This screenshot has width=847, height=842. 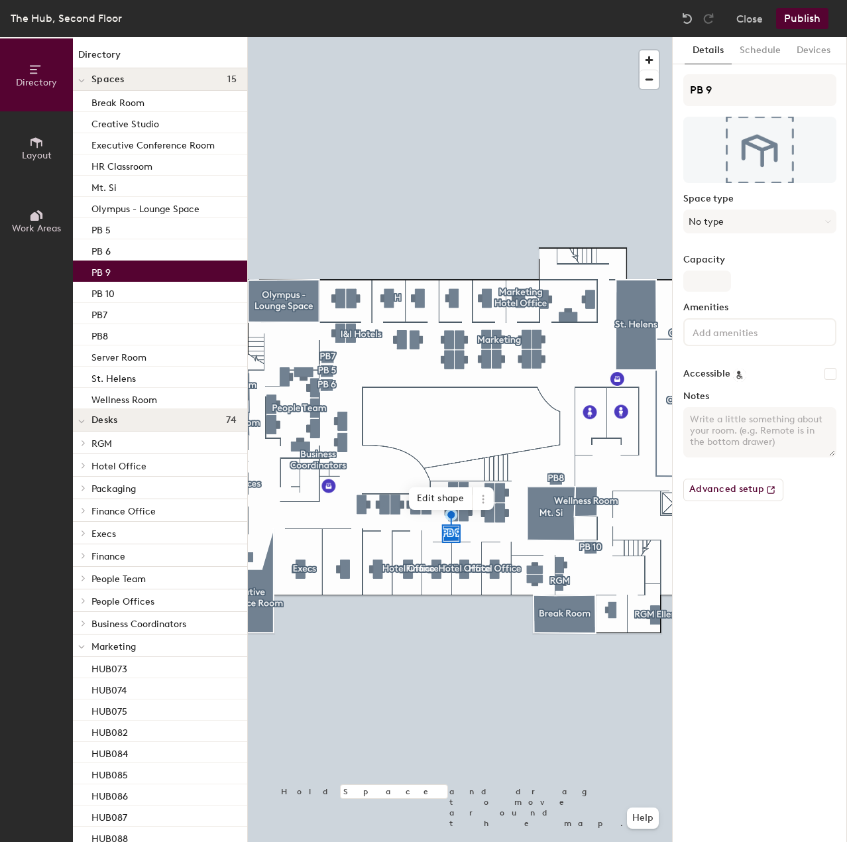 I want to click on span: Marketing, so click(x=113, y=646).